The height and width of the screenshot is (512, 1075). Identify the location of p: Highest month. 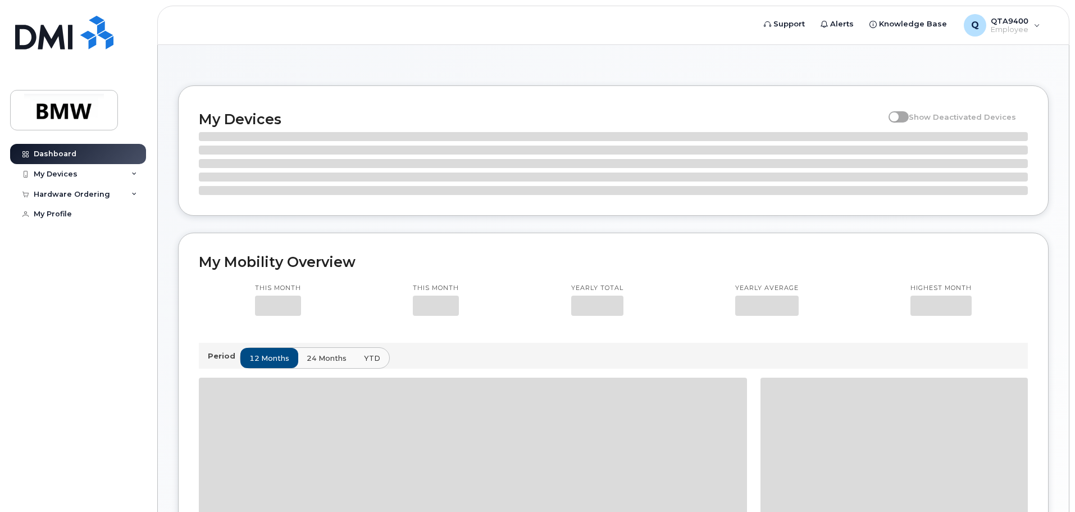
(941, 288).